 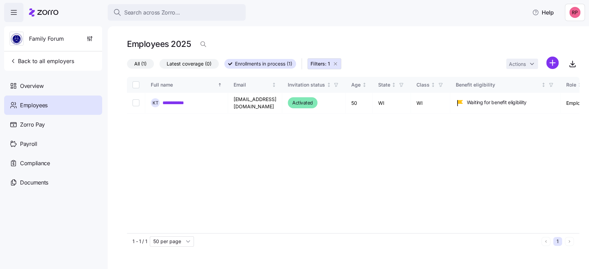 What do you see at coordinates (359, 103) in the screenshot?
I see `td: 50` at bounding box center [359, 103].